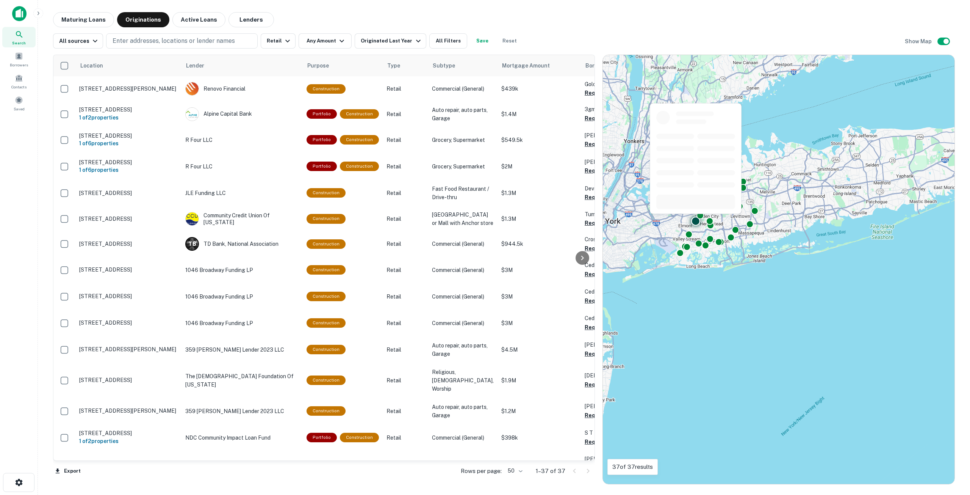 The image size is (970, 495). Describe the element at coordinates (539, 244) in the screenshot. I see `p: $944.5k` at that location.